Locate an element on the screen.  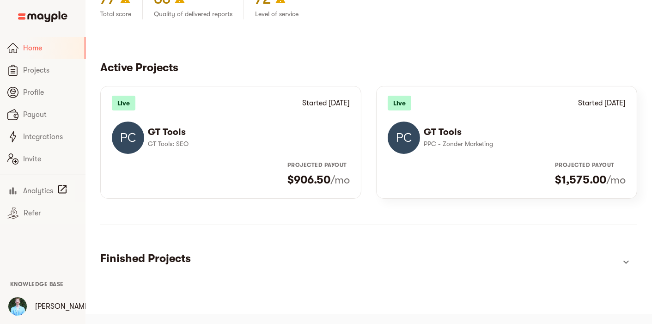
img: Main logo is located at coordinates (43, 17).